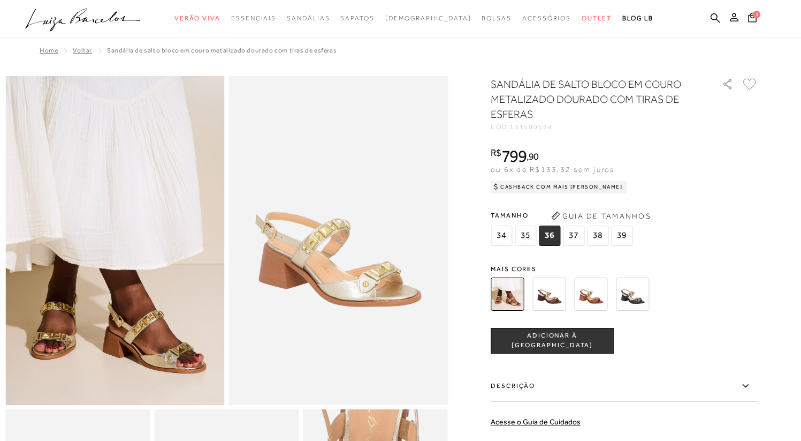 This screenshot has height=441, width=801. What do you see at coordinates (49, 50) in the screenshot?
I see `span: Home` at bounding box center [49, 50].